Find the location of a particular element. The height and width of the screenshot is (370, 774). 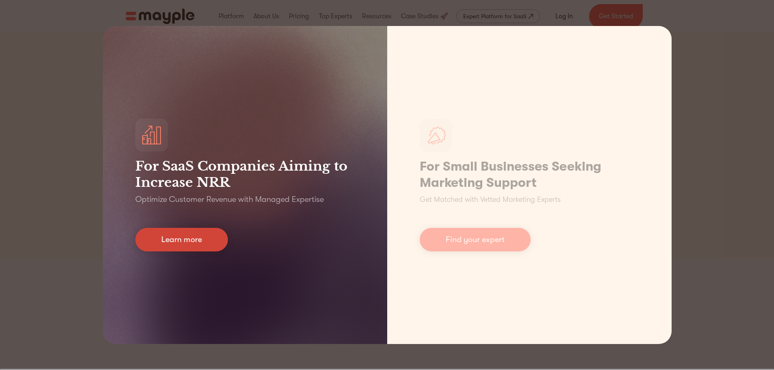

a: Learn more is located at coordinates (182, 240).